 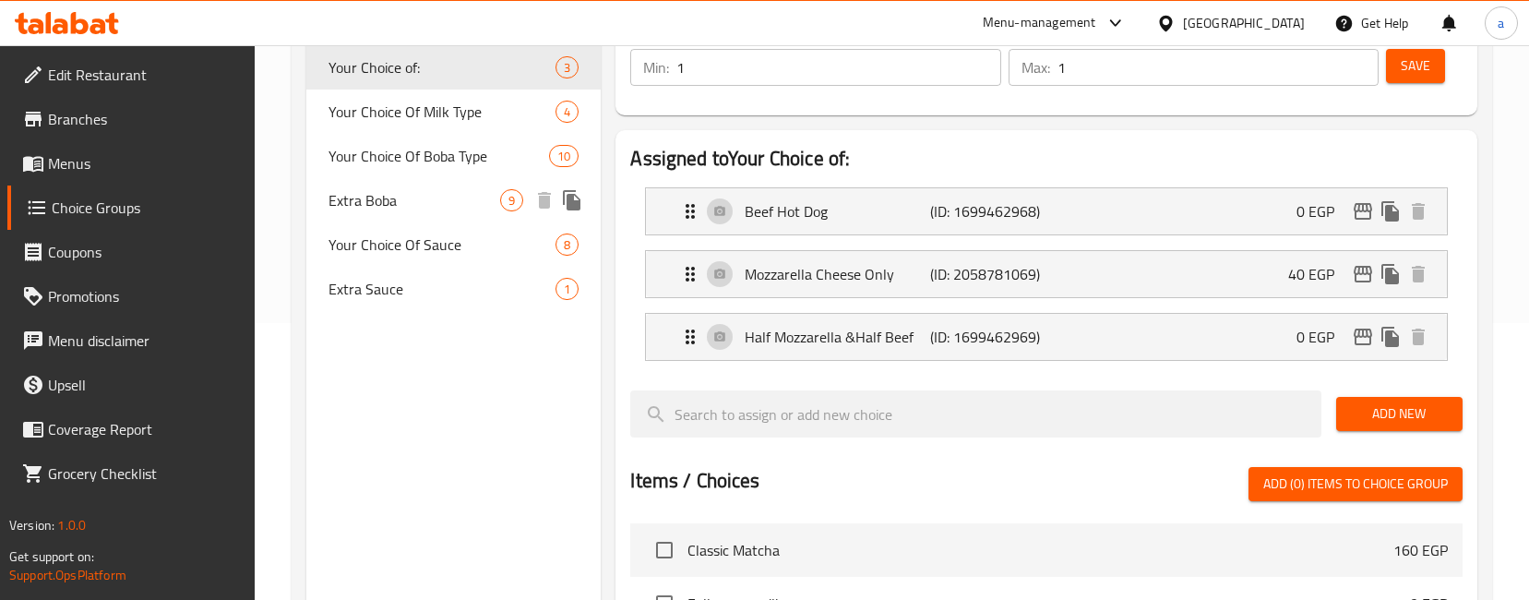 What do you see at coordinates (566, 289) in the screenshot?
I see `span: 1` at bounding box center [566, 289].